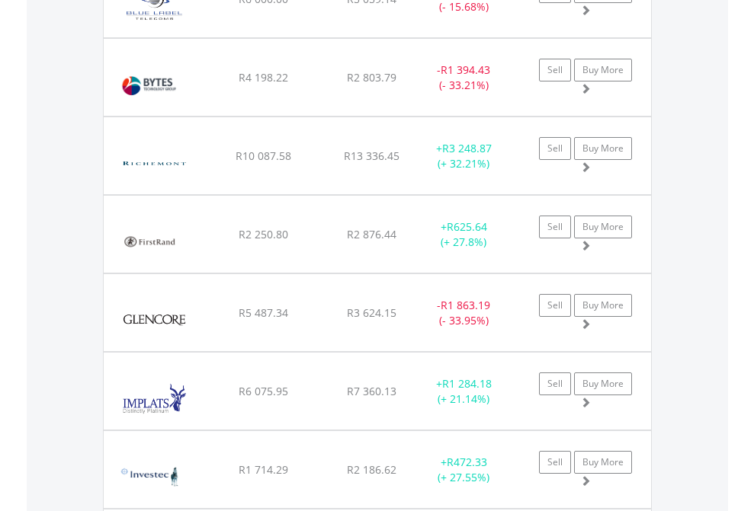 The image size is (754, 511). I want to click on div: + (+ 21.14%), so click(463, 392).